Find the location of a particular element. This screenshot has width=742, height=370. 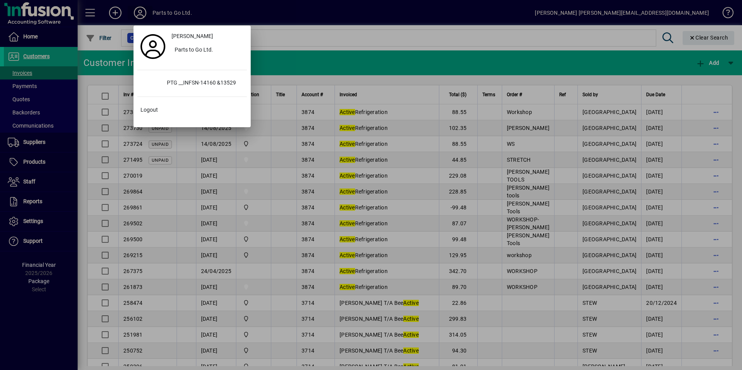

button: Parts to Go Ltd. is located at coordinates (208, 50).